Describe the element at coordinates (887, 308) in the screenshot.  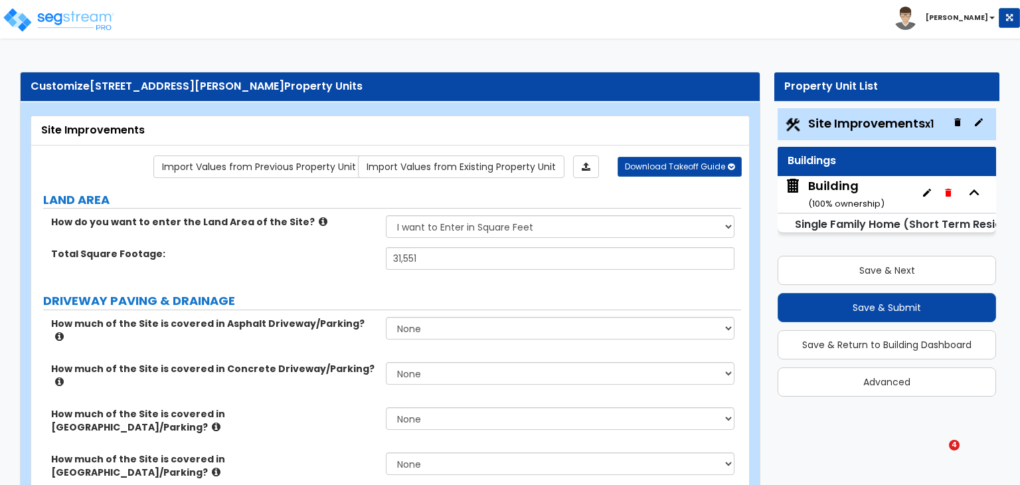
I see `button: Save & Submit` at that location.